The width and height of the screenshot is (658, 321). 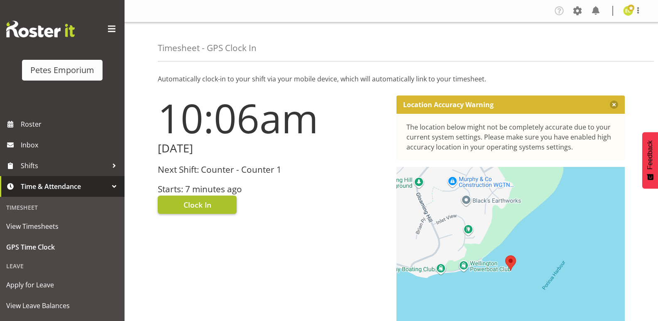 I want to click on div: Petes Emporium, so click(x=62, y=70).